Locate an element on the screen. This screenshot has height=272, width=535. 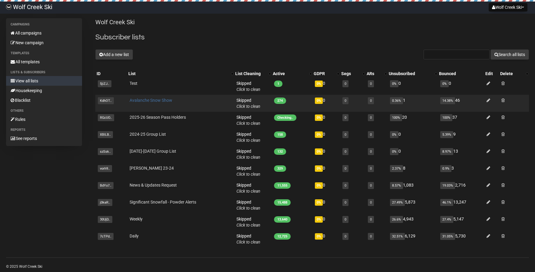
div: ARs is located at coordinates (374, 74).